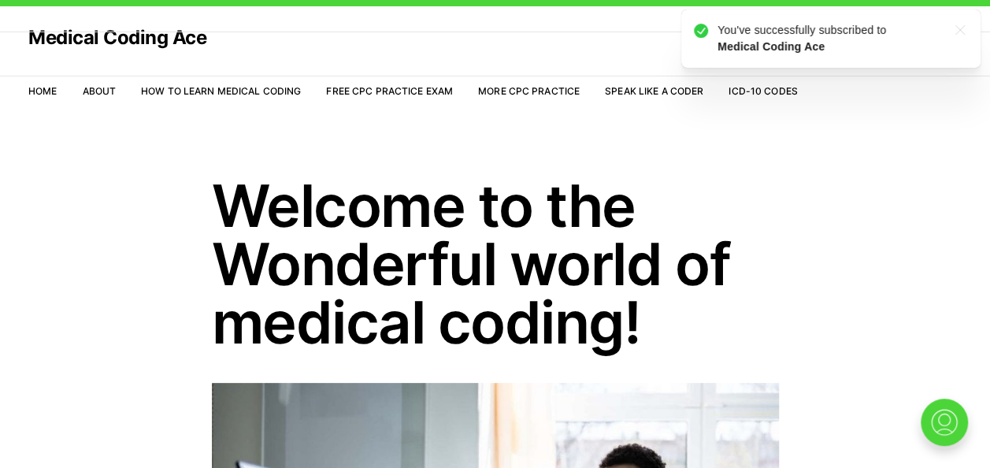 This screenshot has width=990, height=468. I want to click on p: You've successfully subscribed to, so click(217, 39).